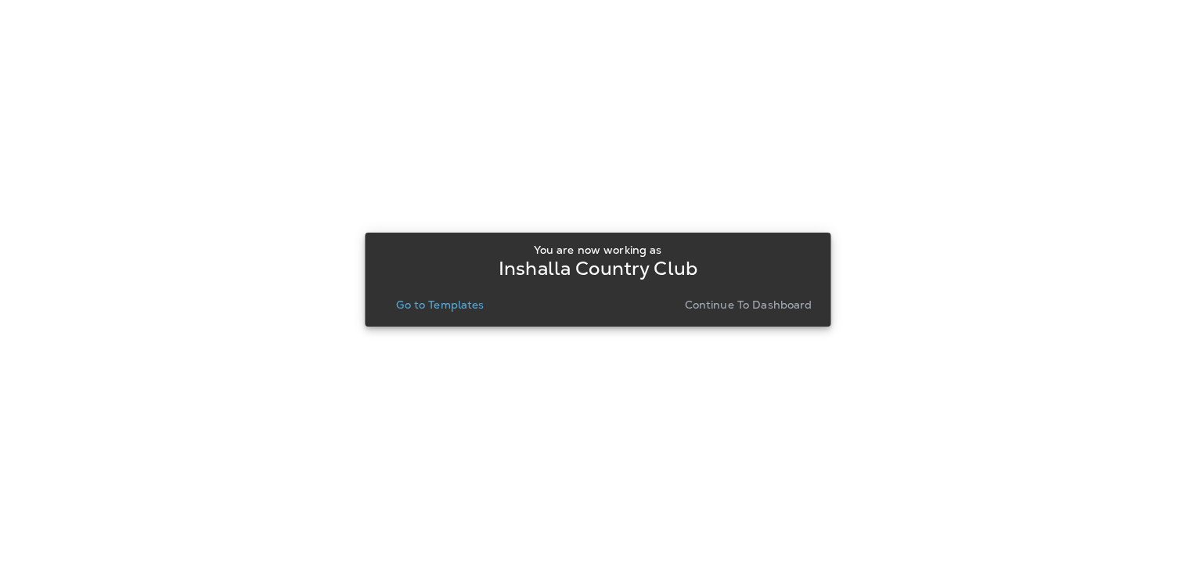 The image size is (1196, 578). Describe the element at coordinates (748, 305) in the screenshot. I see `button: Continue to Dashboard` at that location.